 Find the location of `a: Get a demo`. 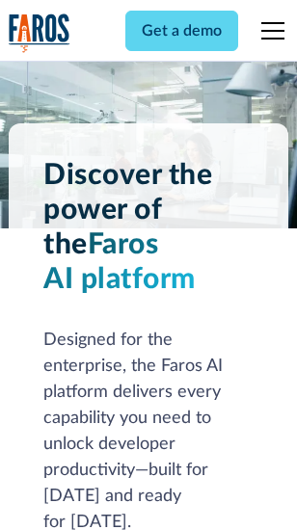

a: Get a demo is located at coordinates (181, 31).